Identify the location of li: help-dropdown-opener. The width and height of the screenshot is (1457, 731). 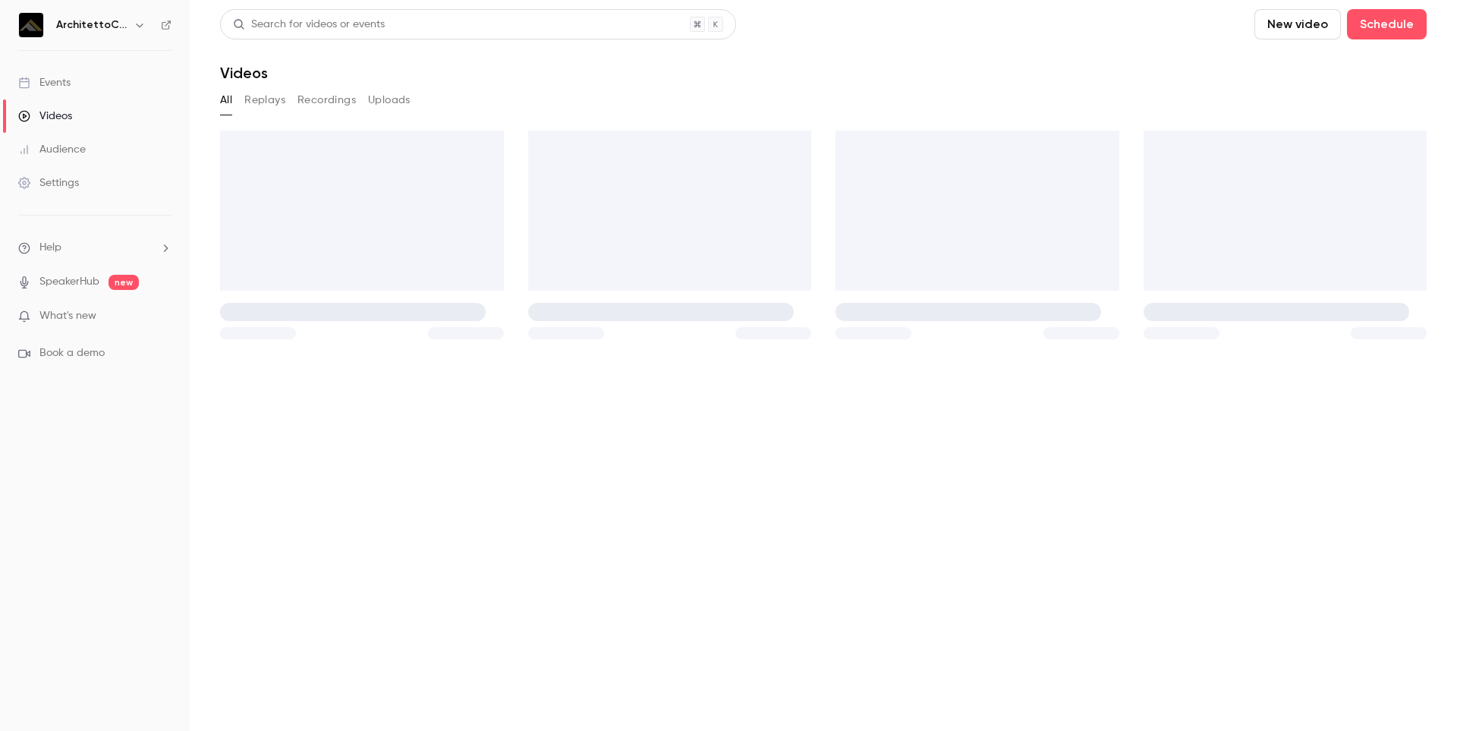
(95, 247).